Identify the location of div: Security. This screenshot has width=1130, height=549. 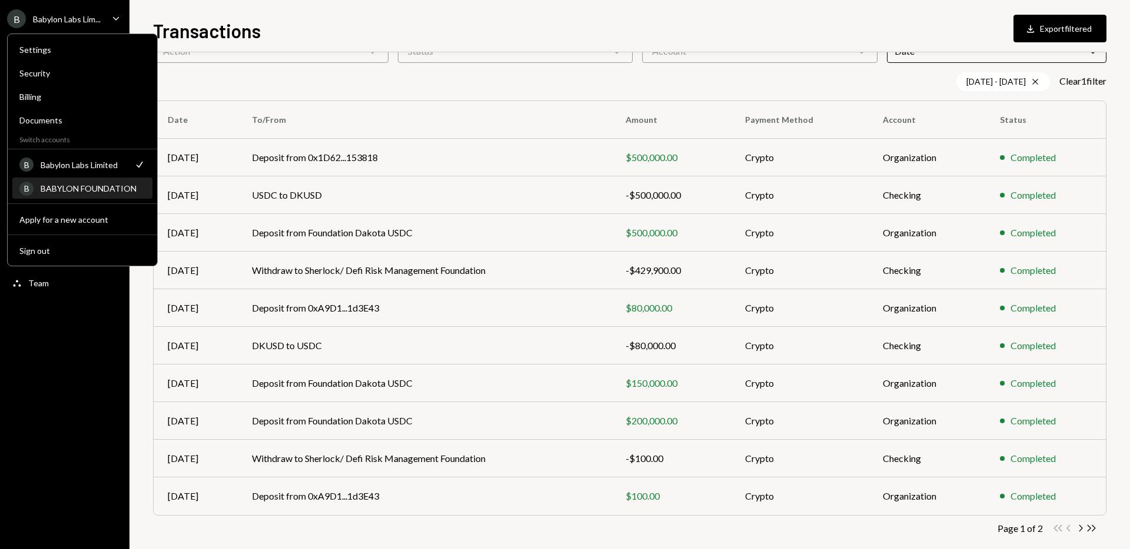
(82, 73).